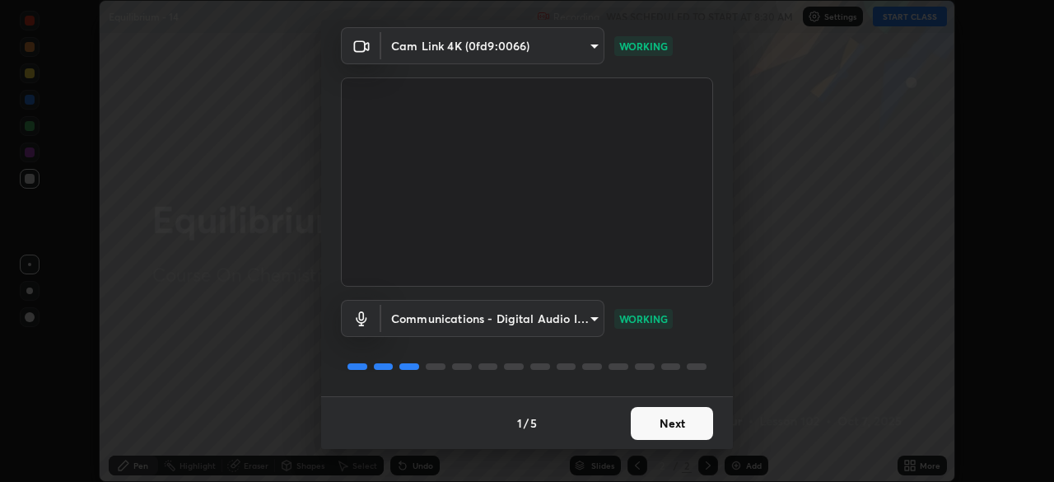 This screenshot has height=482, width=1054. I want to click on h4: 1, so click(520, 422).